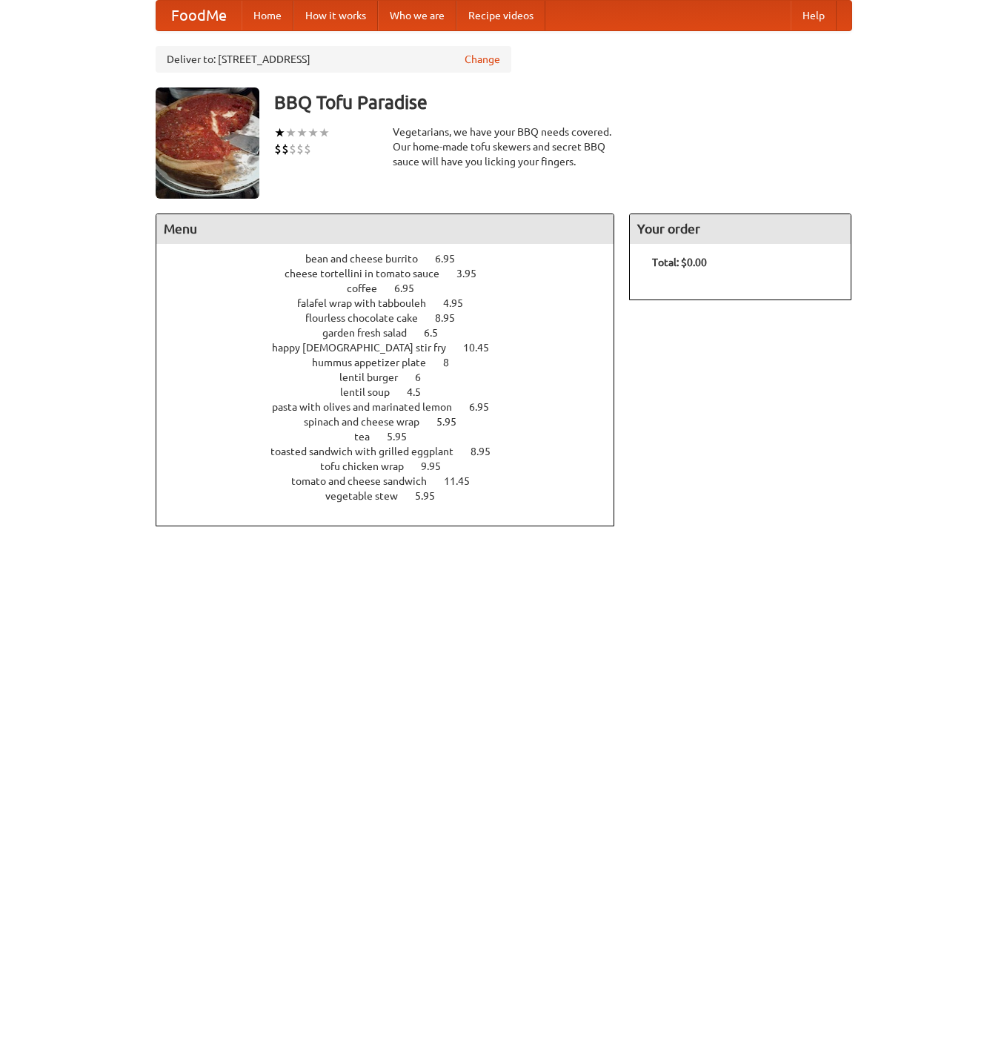  Describe the element at coordinates (369, 288) in the screenshot. I see `span: coffee` at that location.